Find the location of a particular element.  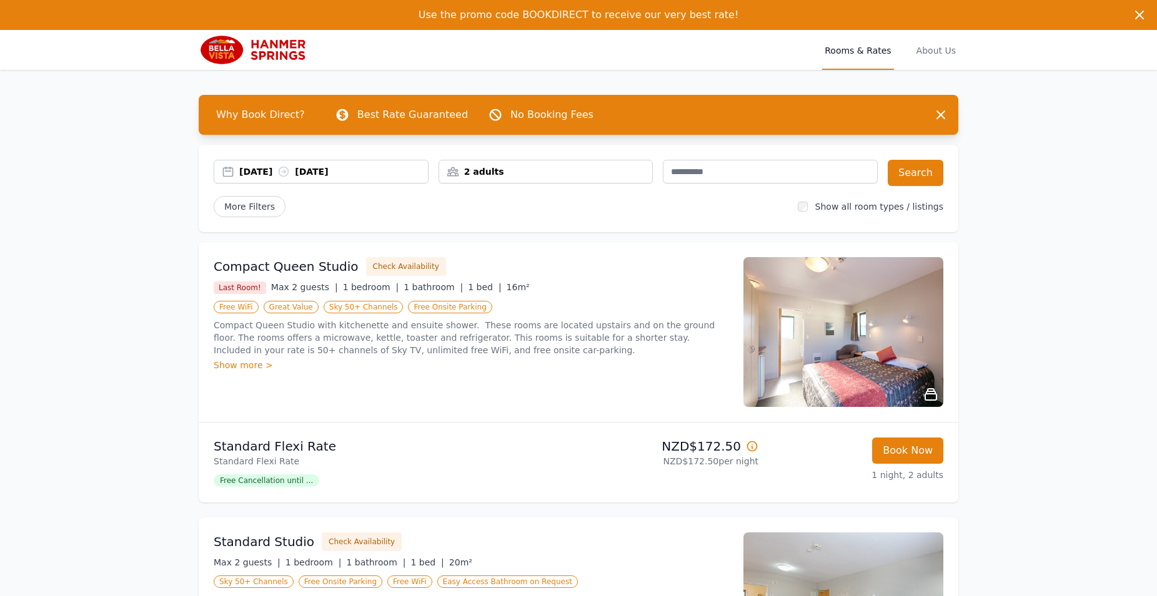

p: Best Rate Guaranteed is located at coordinates (412, 115).